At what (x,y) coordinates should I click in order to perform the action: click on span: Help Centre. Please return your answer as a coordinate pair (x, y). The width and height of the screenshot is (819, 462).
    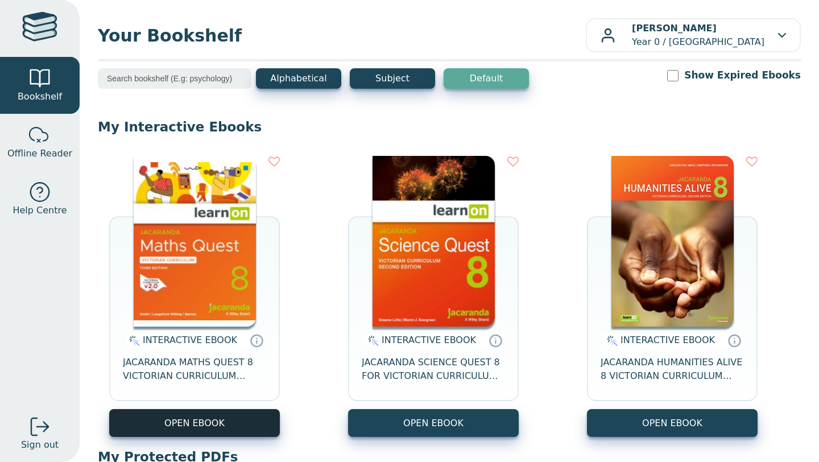
    Looking at the image, I should click on (39, 210).